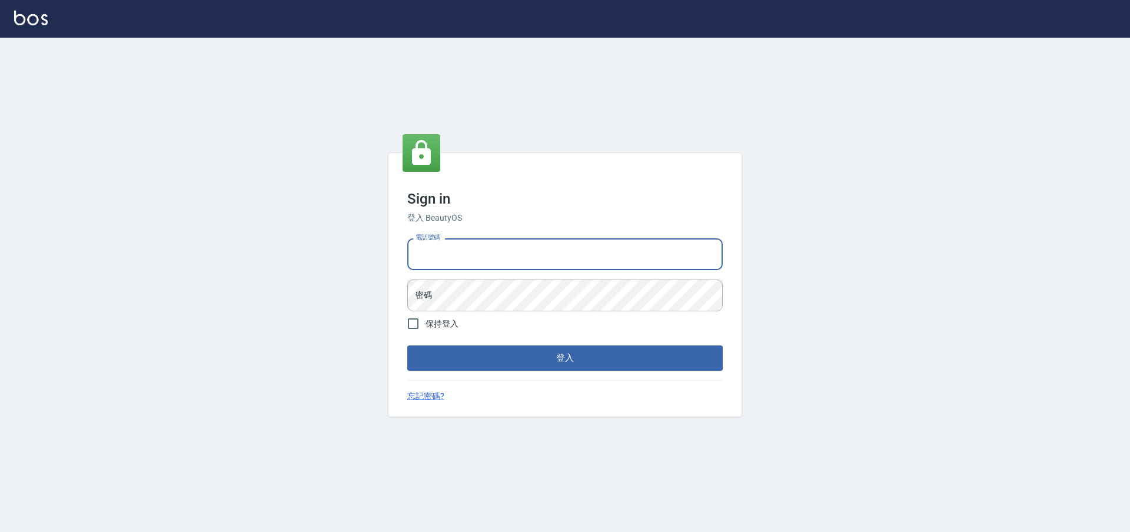 This screenshot has height=532, width=1130. Describe the element at coordinates (31, 18) in the screenshot. I see `img: Logo` at that location.